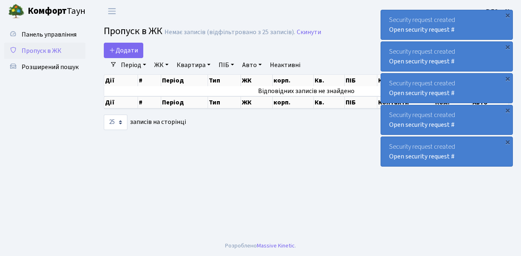  Describe the element at coordinates (306, 91) in the screenshot. I see `td: Відповідних записів не знайдено` at that location.